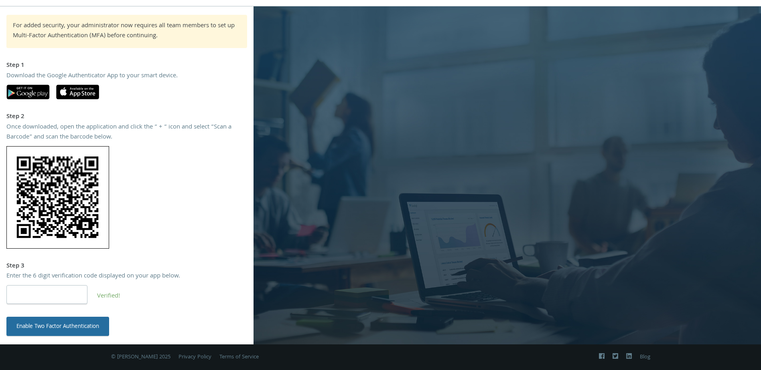  What do you see at coordinates (77, 92) in the screenshot?
I see `img: apple-app-store.svg` at bounding box center [77, 92].